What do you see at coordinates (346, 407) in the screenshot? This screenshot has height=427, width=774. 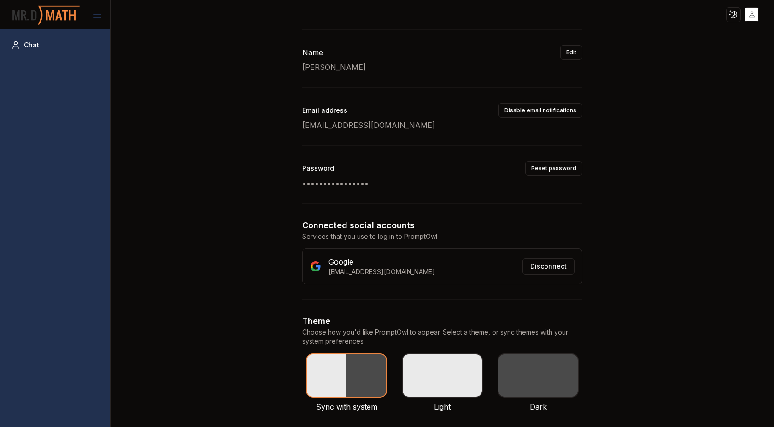 I see `p: Sync with system` at bounding box center [346, 407].